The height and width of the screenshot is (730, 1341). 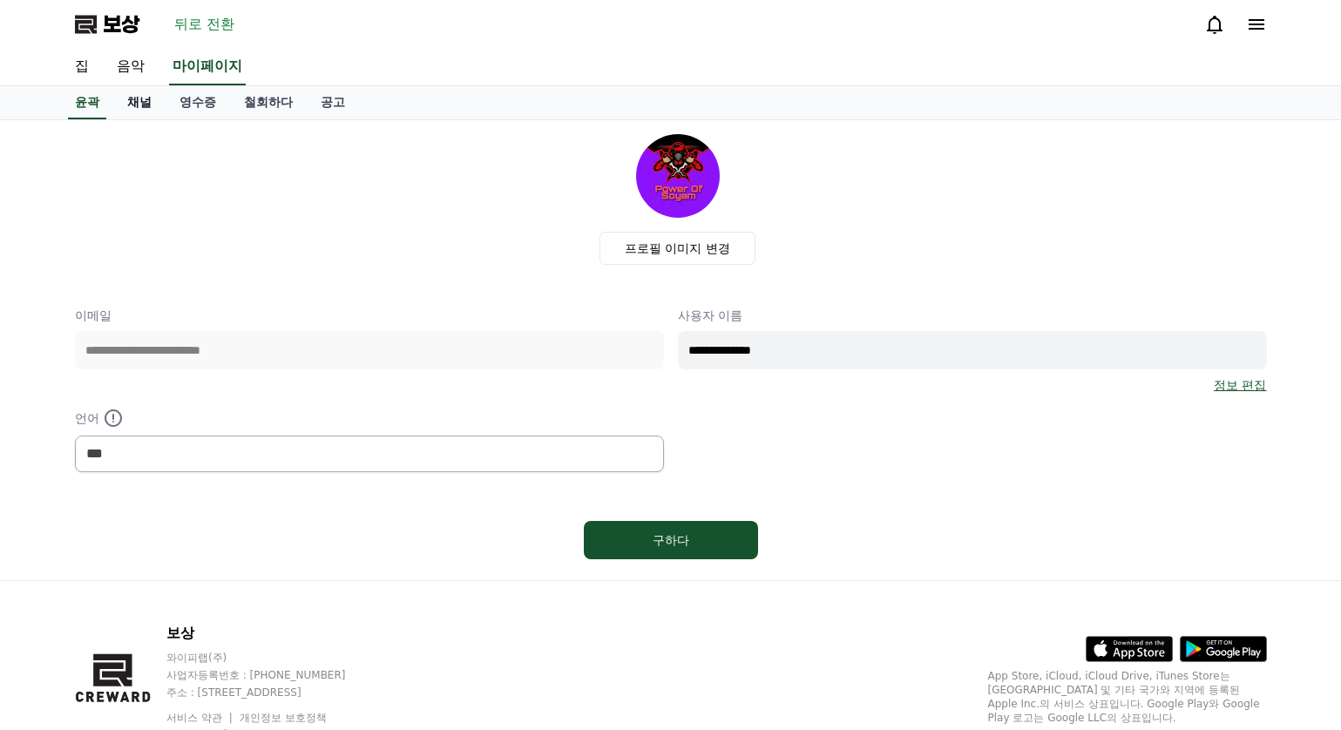 What do you see at coordinates (139, 102) in the screenshot?
I see `font: 채널` at bounding box center [139, 102].